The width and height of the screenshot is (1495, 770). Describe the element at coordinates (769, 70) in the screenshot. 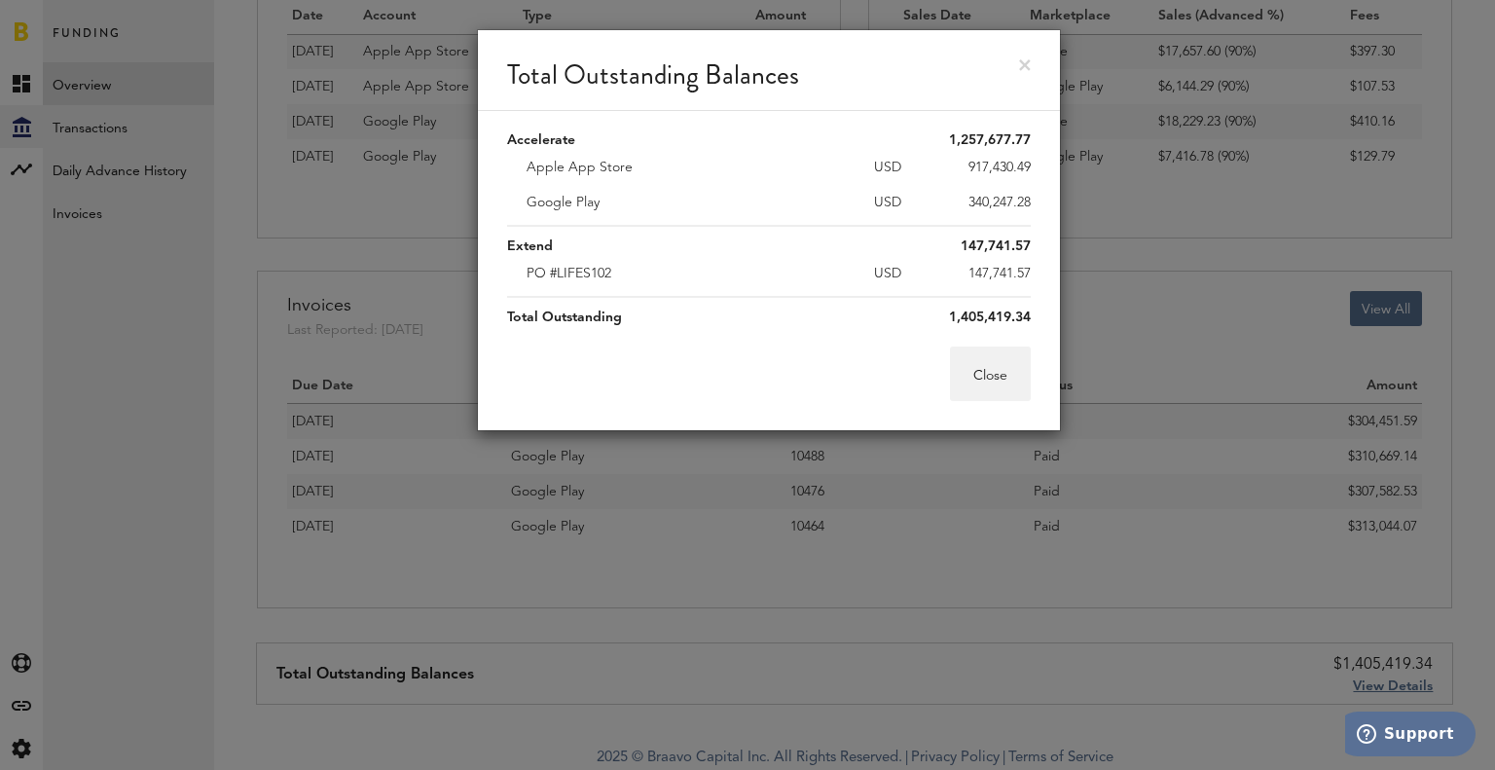

I see `div: Total Outstanding Balances` at that location.